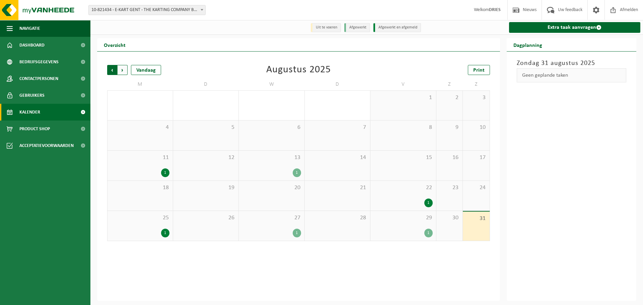 The width and height of the screenshot is (643, 305). I want to click on span: Navigatie, so click(30, 28).